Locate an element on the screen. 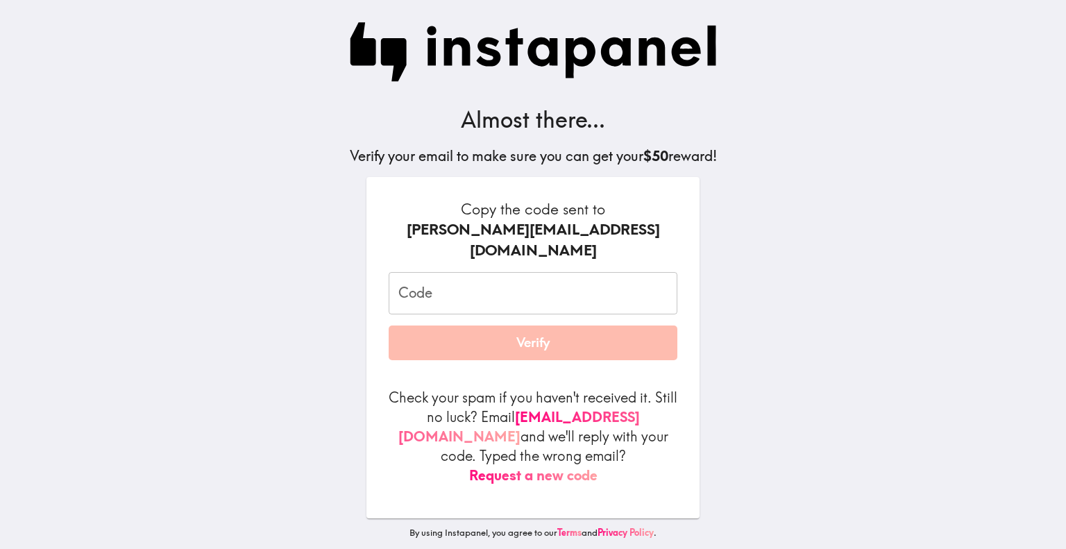  b: $50 is located at coordinates (656, 155).